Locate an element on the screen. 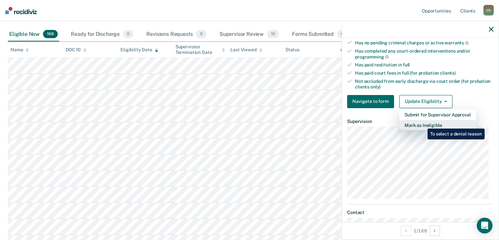  button: Mark as Ineligible is located at coordinates (438, 125).